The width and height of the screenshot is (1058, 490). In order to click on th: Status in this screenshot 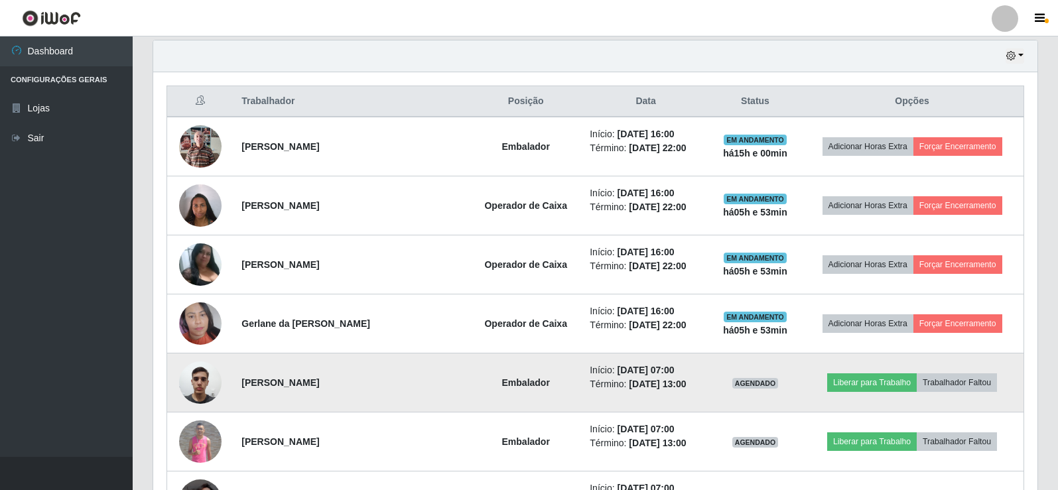, I will do `click(755, 102)`.